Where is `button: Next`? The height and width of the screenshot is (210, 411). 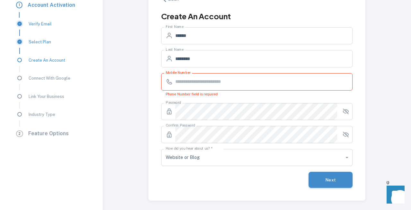
button: Next is located at coordinates (331, 180).